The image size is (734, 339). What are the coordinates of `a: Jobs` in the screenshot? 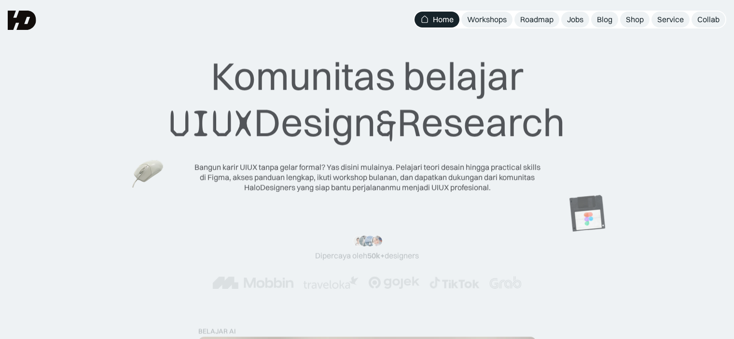 It's located at (575, 19).